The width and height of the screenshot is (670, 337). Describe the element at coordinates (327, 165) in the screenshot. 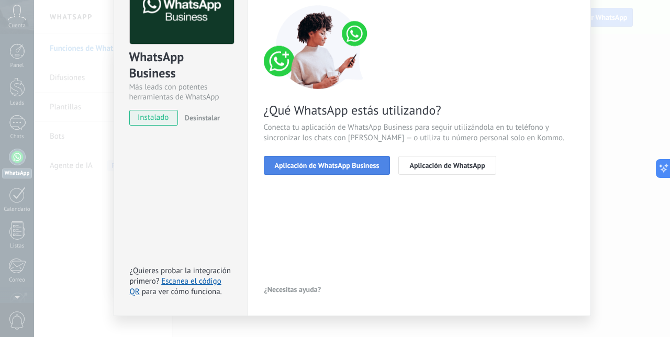

I see `span: Aplicación de WhatsApp Business` at that location.